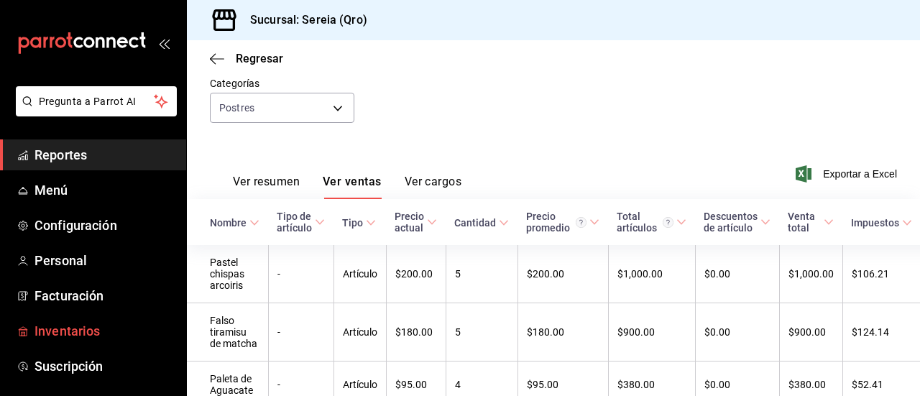 This screenshot has height=396, width=920. What do you see at coordinates (104, 260) in the screenshot?
I see `span: Personal` at bounding box center [104, 260].